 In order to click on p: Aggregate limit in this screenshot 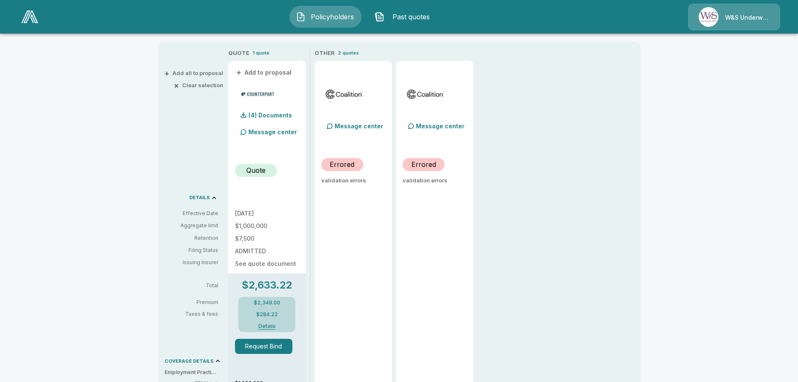, I will do `click(192, 226)`.